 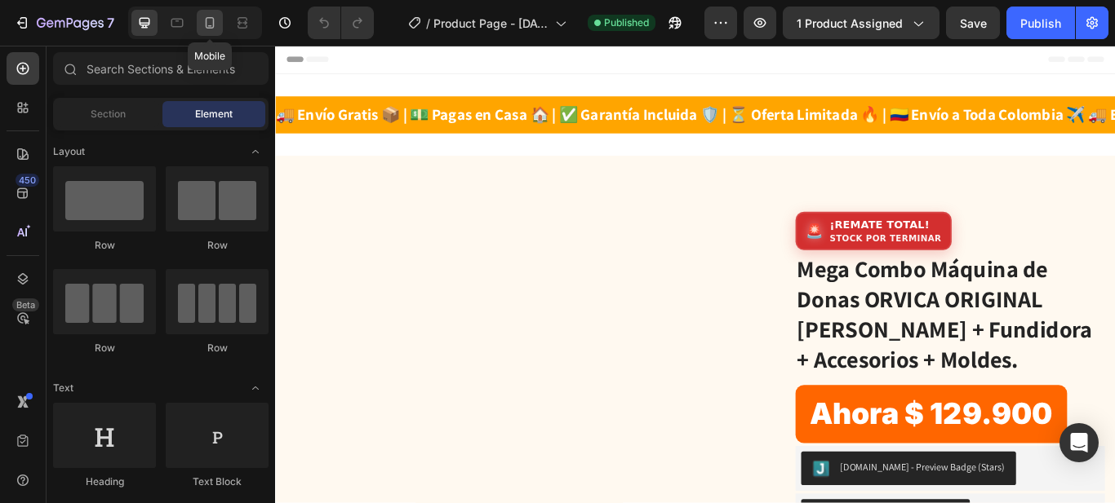 I want to click on div: Beta, so click(x=25, y=305).